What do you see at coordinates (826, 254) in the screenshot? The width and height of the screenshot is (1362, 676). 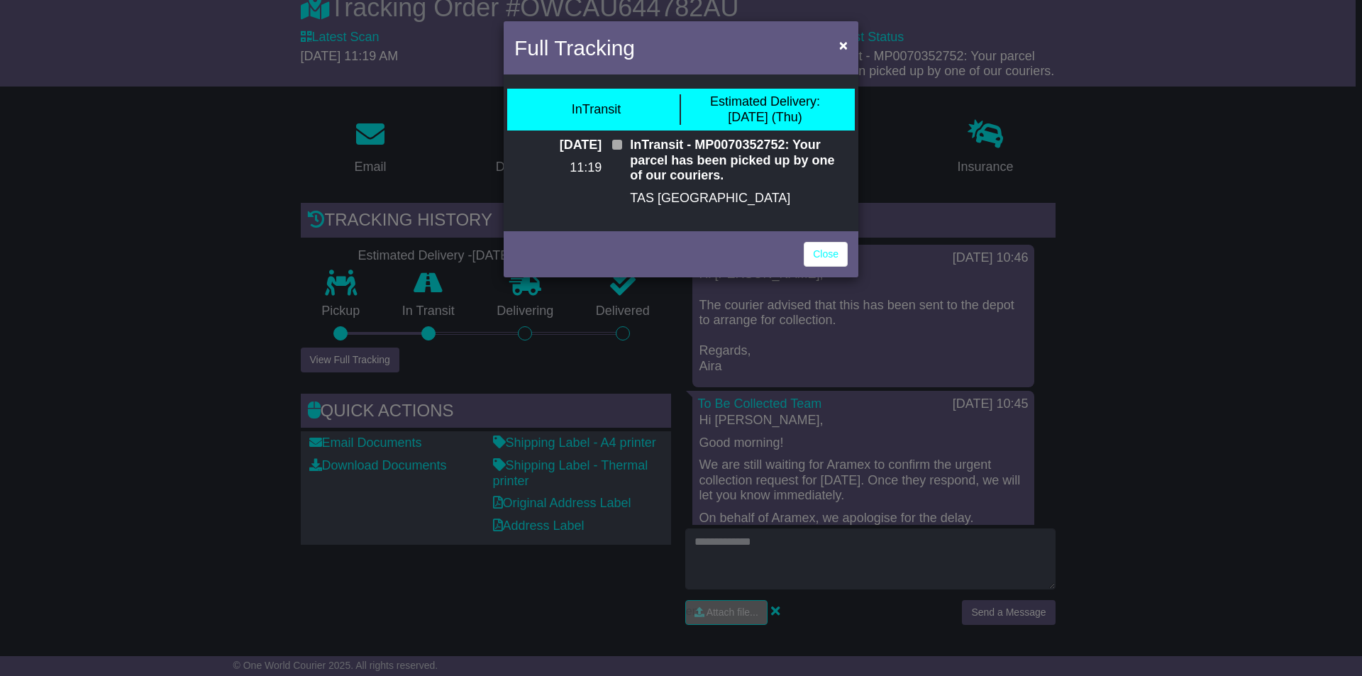 I see `a: Close` at bounding box center [826, 254].